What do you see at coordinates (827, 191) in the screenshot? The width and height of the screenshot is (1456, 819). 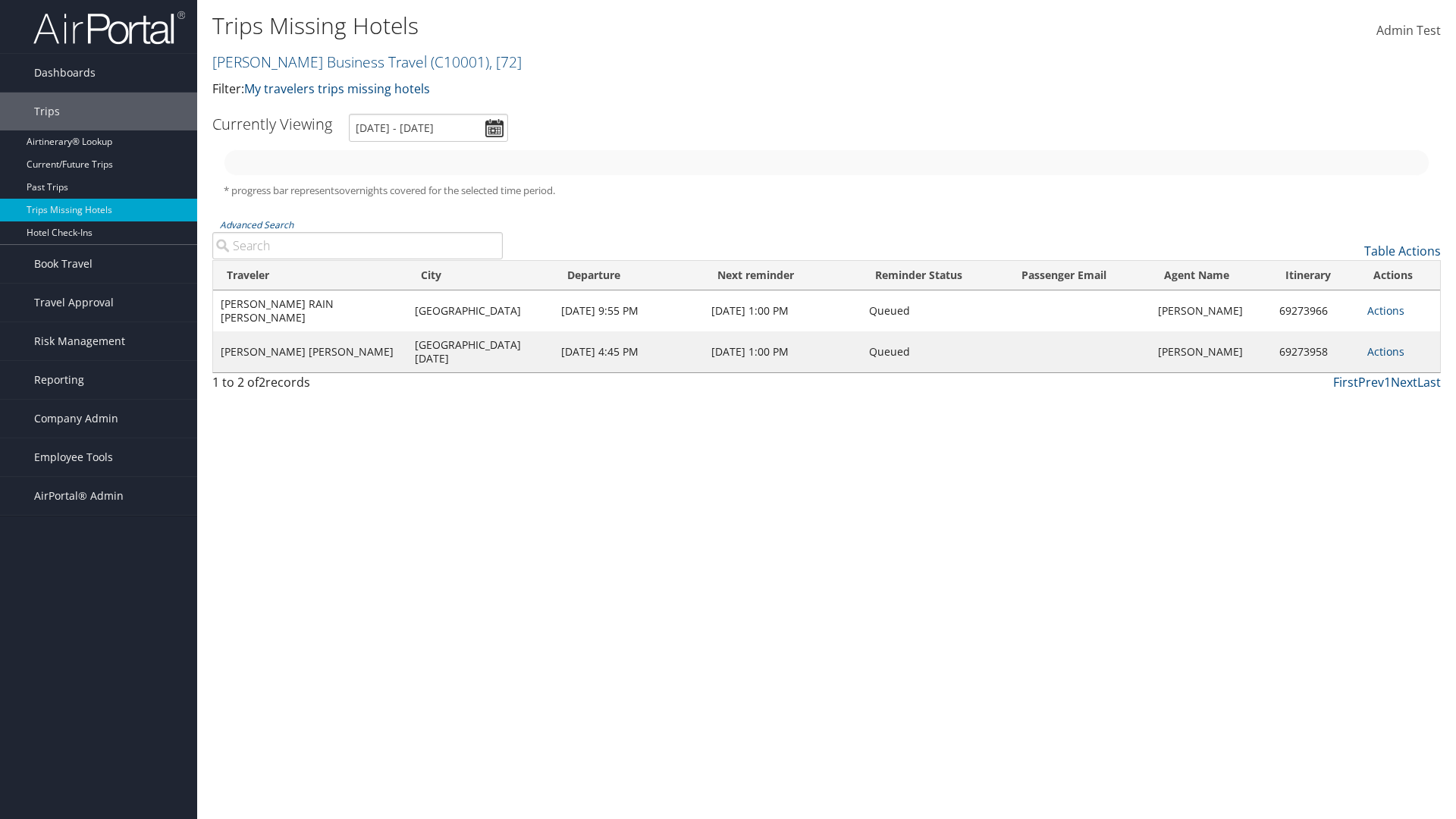 I see `h5: * progress bar represents overnights covered for the selected time period.` at bounding box center [827, 191].